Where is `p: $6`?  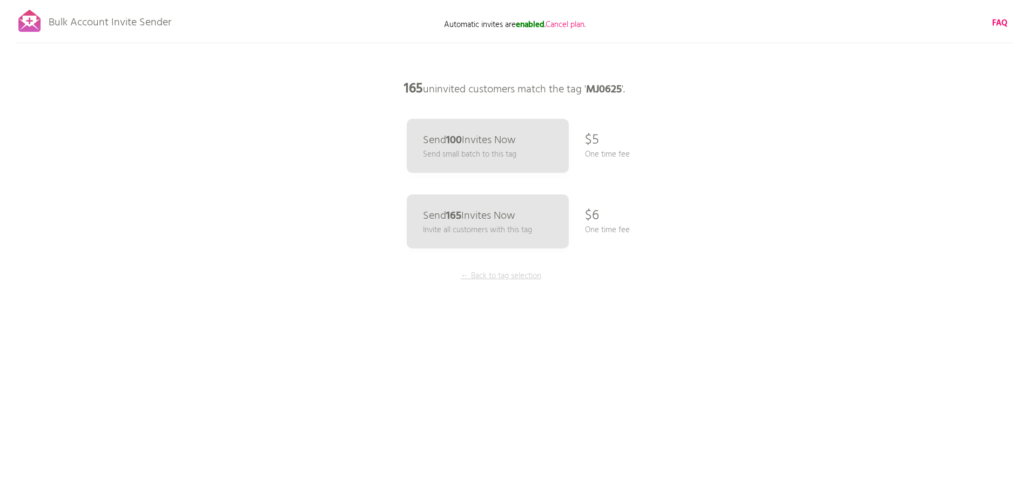
p: $6 is located at coordinates (592, 216).